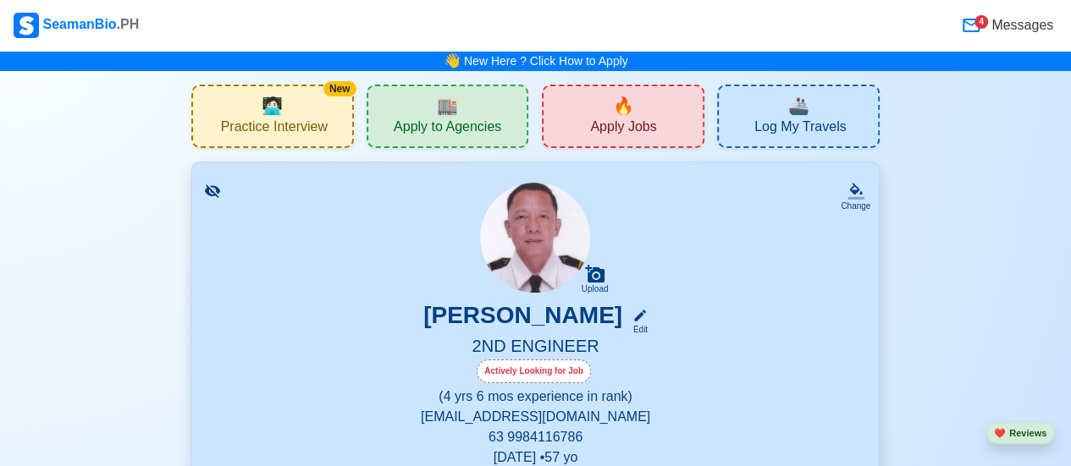 Image resolution: width=1071 pixels, height=466 pixels. Describe the element at coordinates (535, 397) in the screenshot. I see `p: (4 yrs 6 mos experience in rank)` at that location.